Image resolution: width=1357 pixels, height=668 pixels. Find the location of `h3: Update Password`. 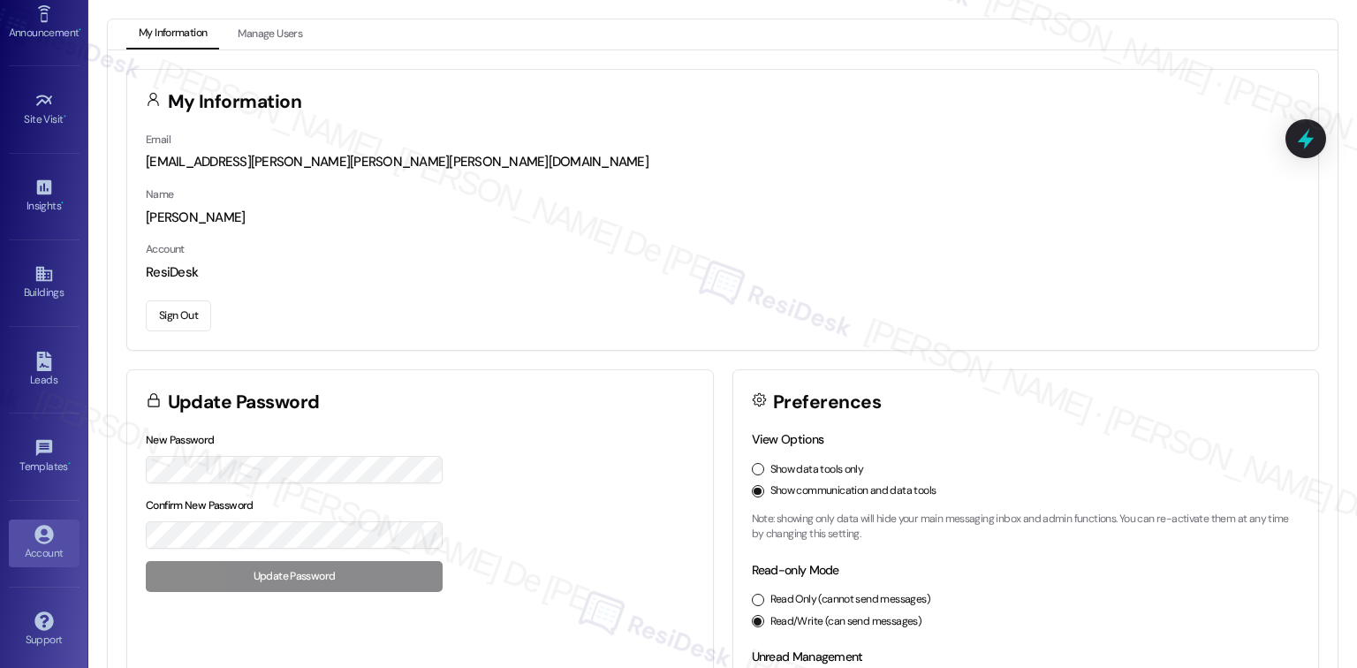

h3: Update Password is located at coordinates (244, 402).